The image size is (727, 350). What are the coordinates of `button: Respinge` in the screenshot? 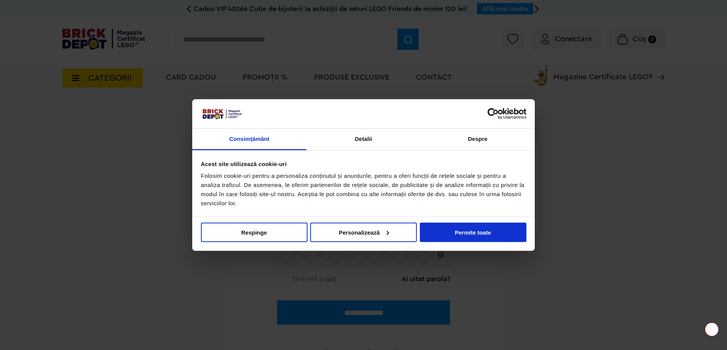 It's located at (254, 232).